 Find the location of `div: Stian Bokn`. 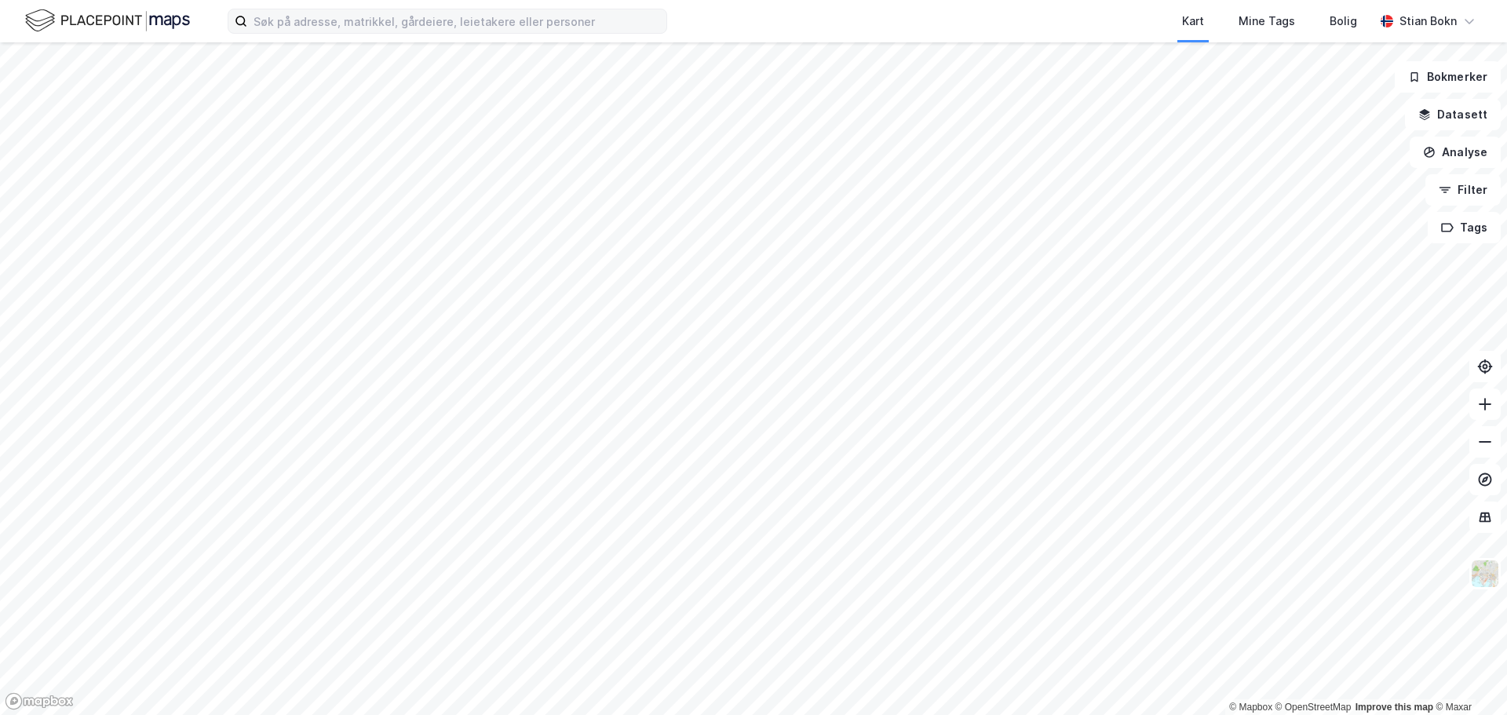

div: Stian Bokn is located at coordinates (1428, 21).